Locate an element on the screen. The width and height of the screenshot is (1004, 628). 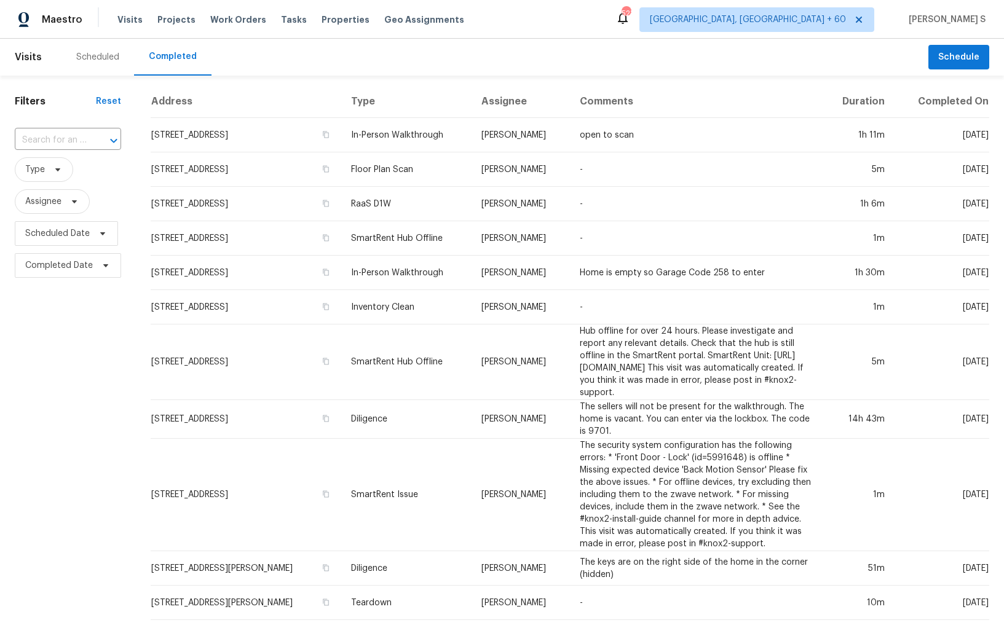
td: Inventory Clean is located at coordinates (406, 307).